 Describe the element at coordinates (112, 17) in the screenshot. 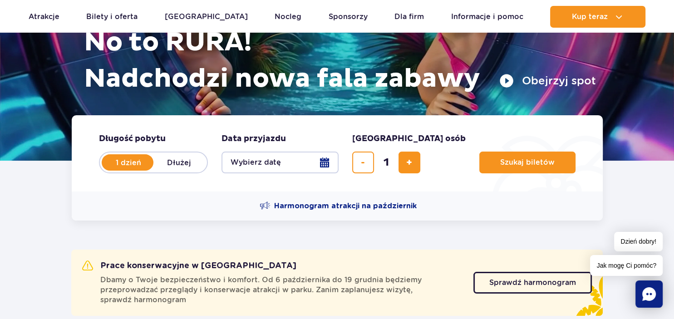

I see `a: Bilety i oferta` at that location.